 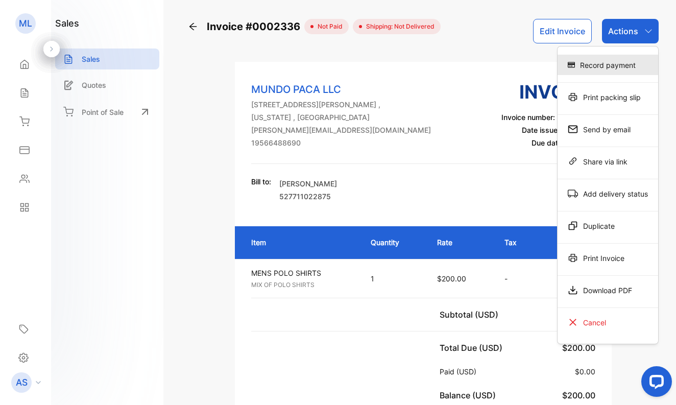 What do you see at coordinates (341, 142) in the screenshot?
I see `p: 19566488690` at bounding box center [341, 142].